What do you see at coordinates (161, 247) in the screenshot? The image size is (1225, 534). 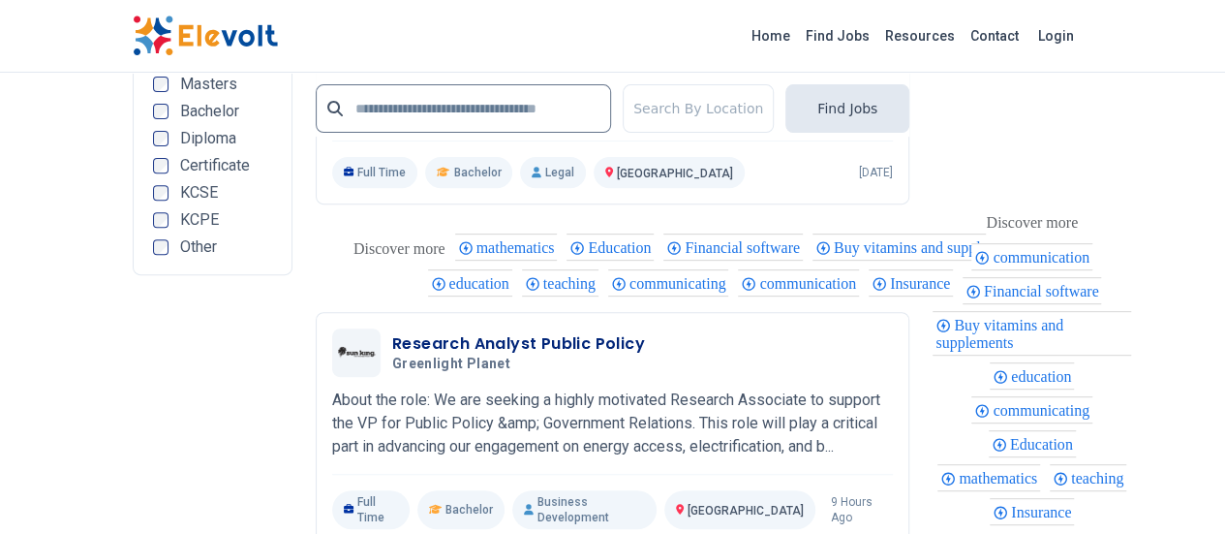 I see `input: Other` at bounding box center [161, 247].